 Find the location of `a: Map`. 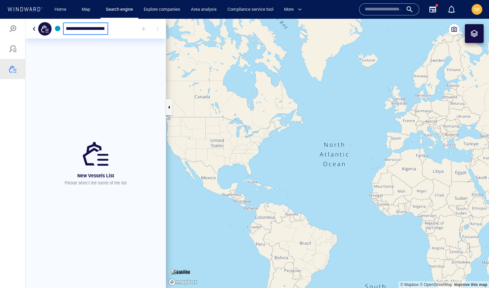

a: Map is located at coordinates (87, 9).